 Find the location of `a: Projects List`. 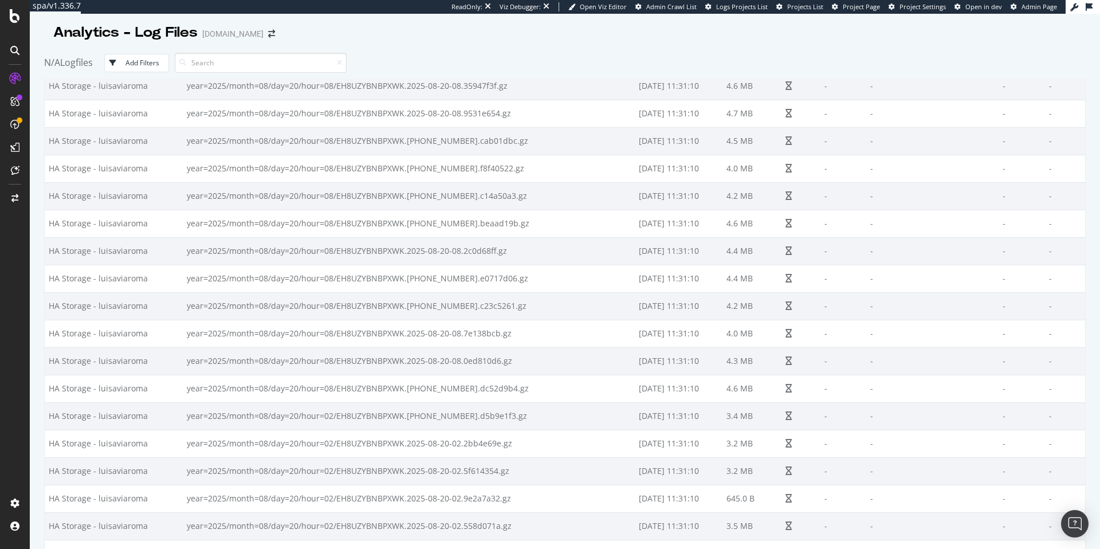

a: Projects List is located at coordinates (799, 7).